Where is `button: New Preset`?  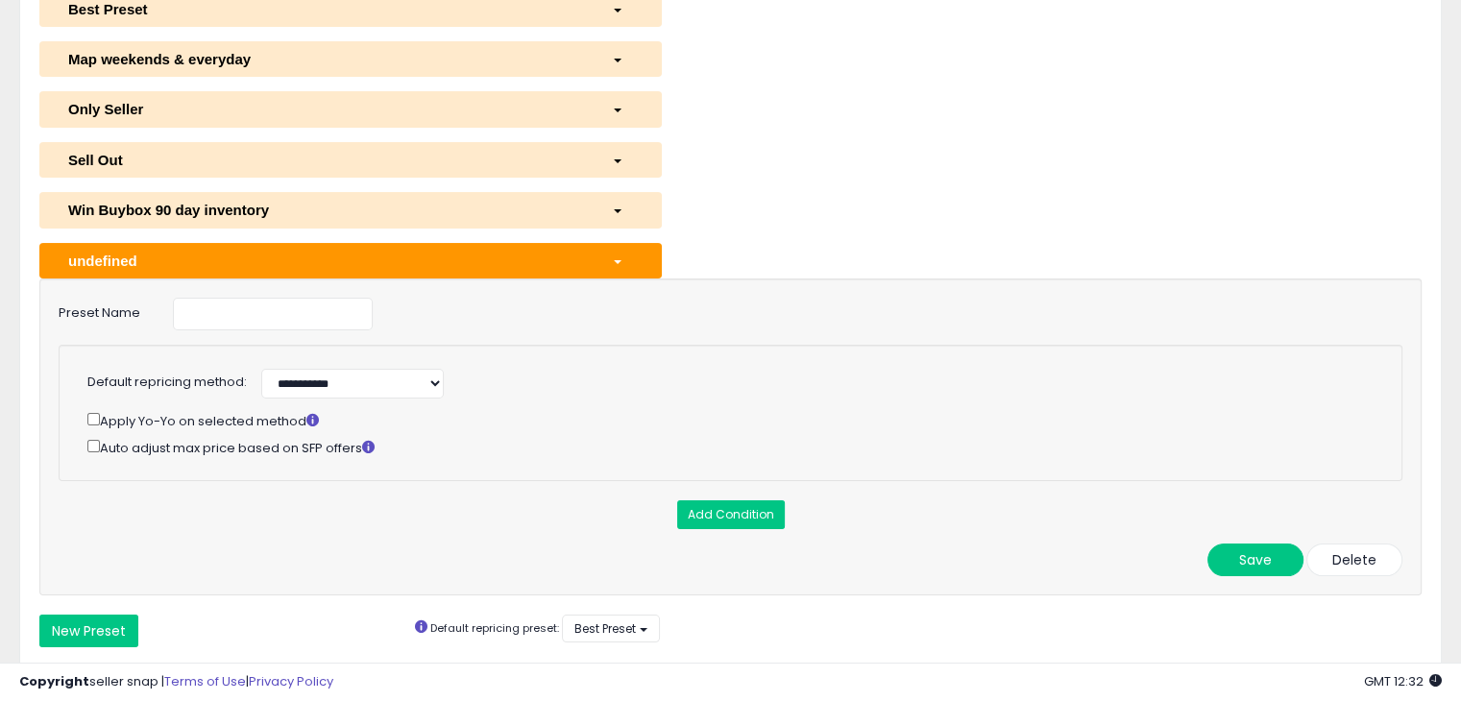
button: New Preset is located at coordinates (88, 631).